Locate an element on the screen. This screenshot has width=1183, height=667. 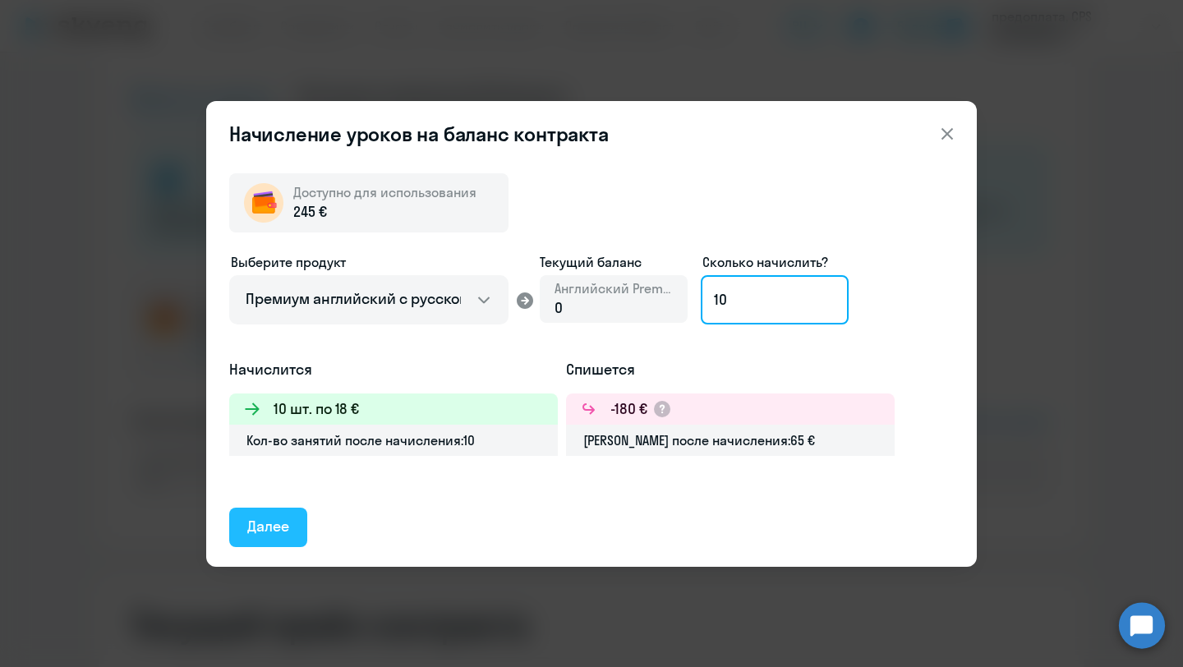
span: Текущий баланс is located at coordinates (613, 262).